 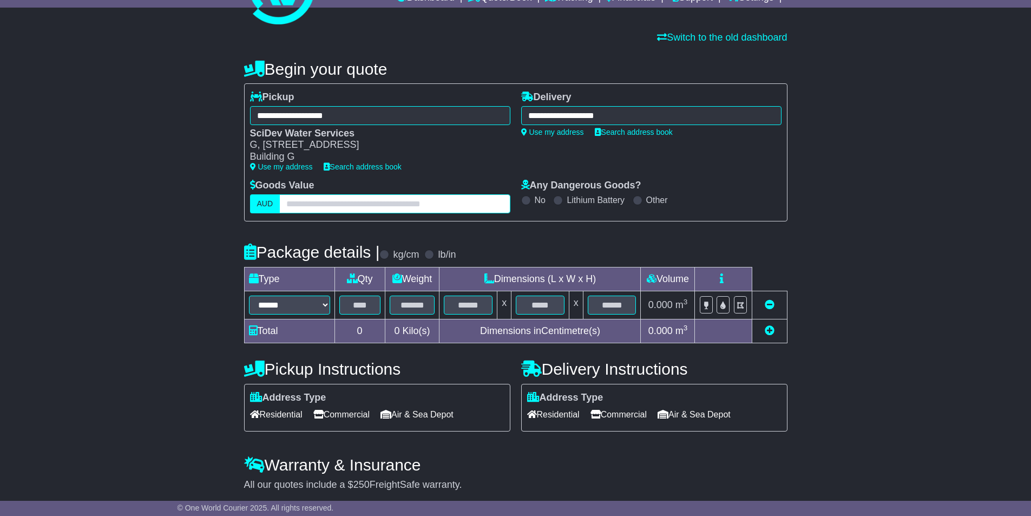 I want to click on h4: Package details |, so click(x=312, y=252).